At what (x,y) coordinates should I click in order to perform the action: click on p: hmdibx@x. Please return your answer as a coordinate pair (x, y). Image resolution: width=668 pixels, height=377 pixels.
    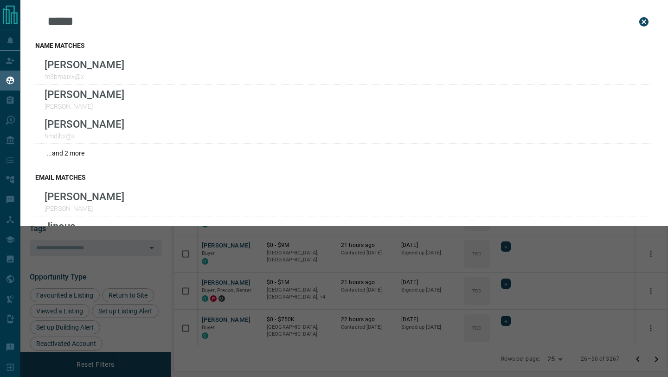
    Looking at the image, I should click on (84, 136).